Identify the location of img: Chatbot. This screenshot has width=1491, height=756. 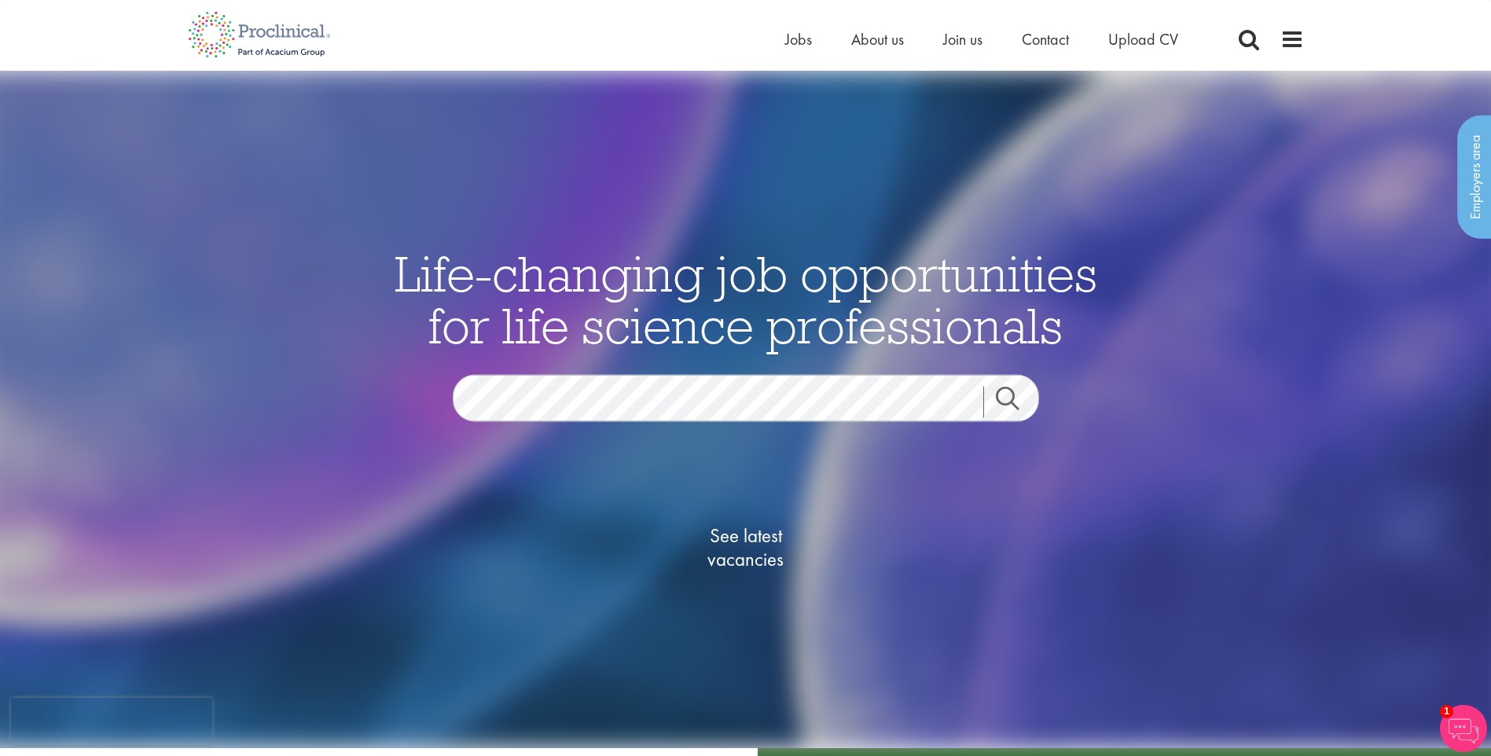
(1463, 729).